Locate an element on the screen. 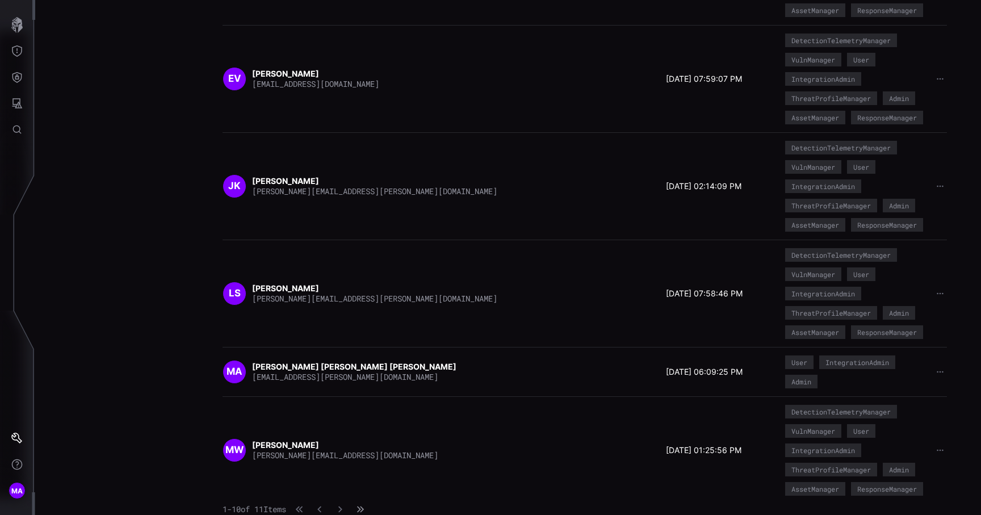 The height and width of the screenshot is (515, 981). span: JK is located at coordinates (235, 186).